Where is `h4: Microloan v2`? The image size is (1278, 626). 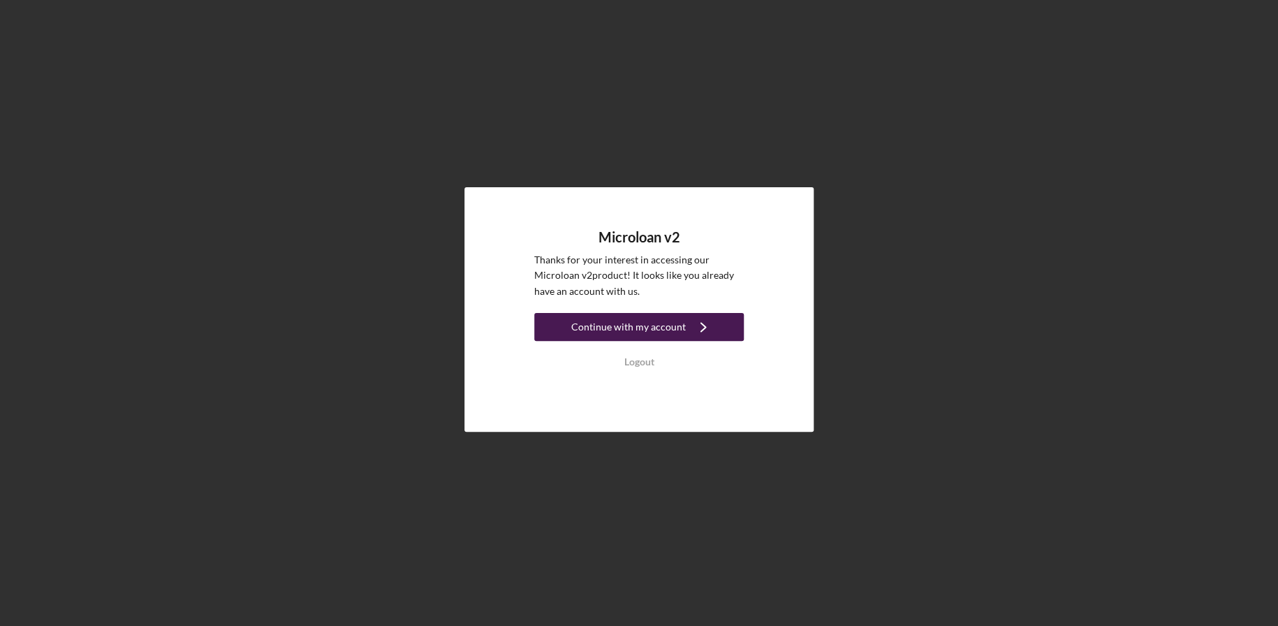 h4: Microloan v2 is located at coordinates (639, 237).